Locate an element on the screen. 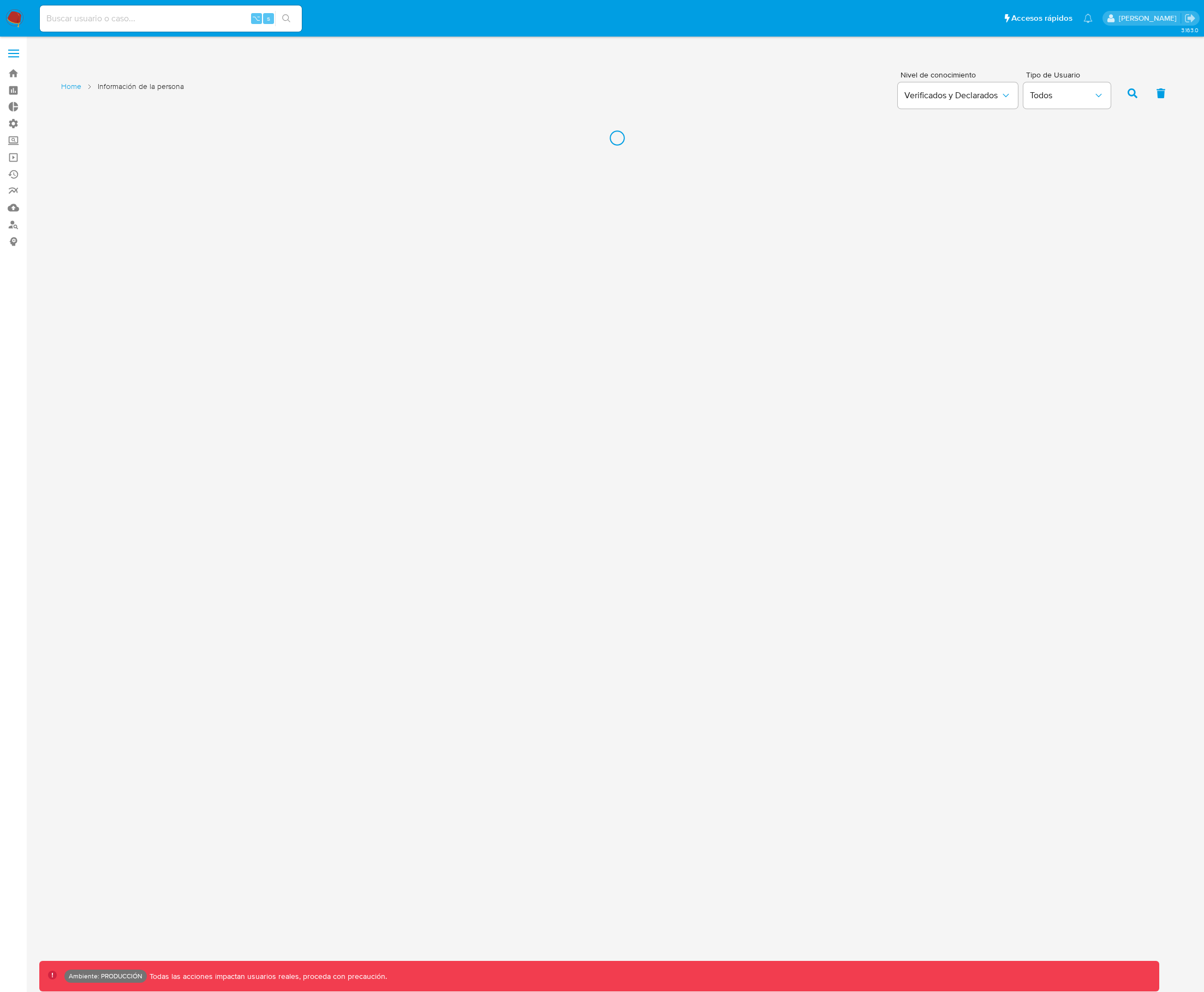 Image resolution: width=1204 pixels, height=992 pixels. p: Todas las acciones impactan usuarios reales, proceda con precaución. is located at coordinates (267, 977).